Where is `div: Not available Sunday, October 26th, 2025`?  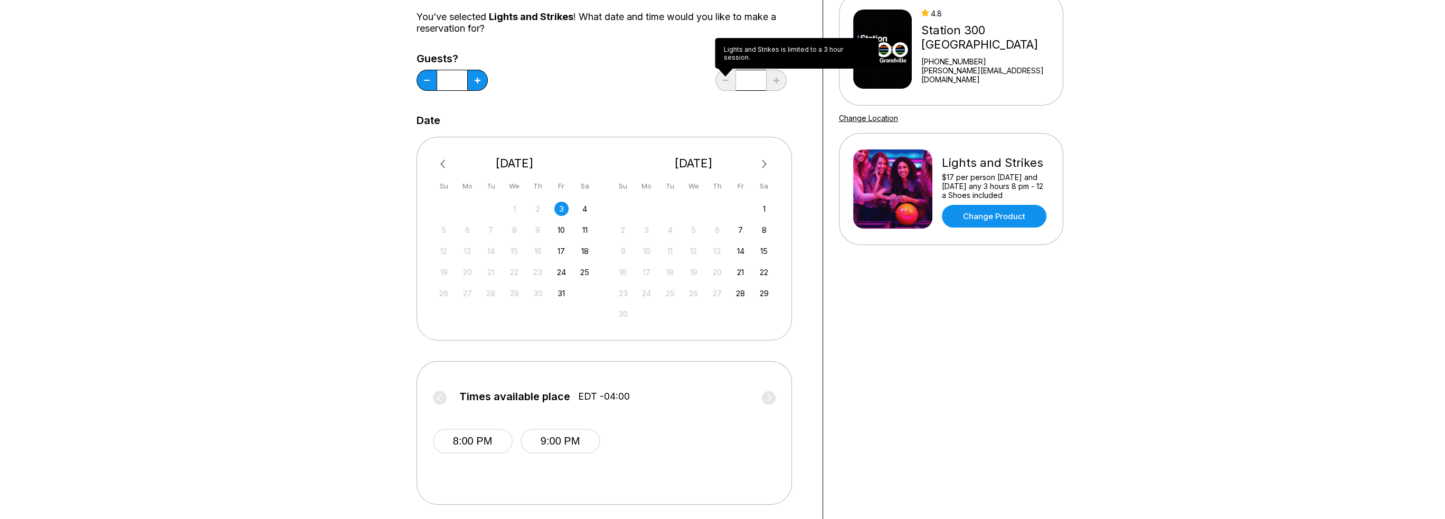 div: Not available Sunday, October 26th, 2025 is located at coordinates (444, 293).